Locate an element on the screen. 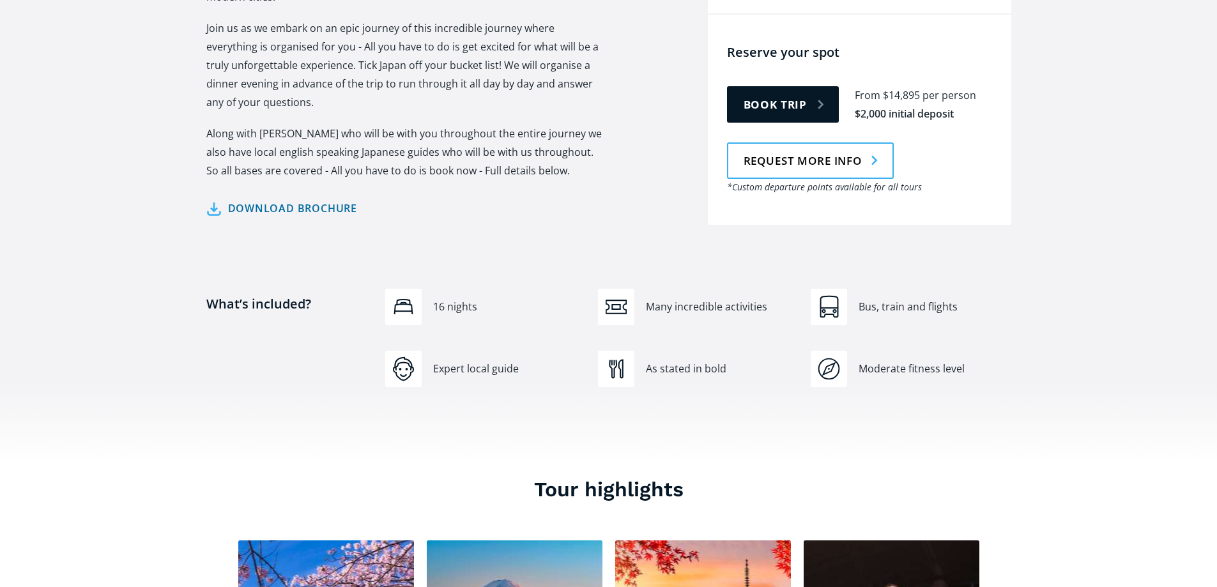  div: $14,895 is located at coordinates (902, 95).